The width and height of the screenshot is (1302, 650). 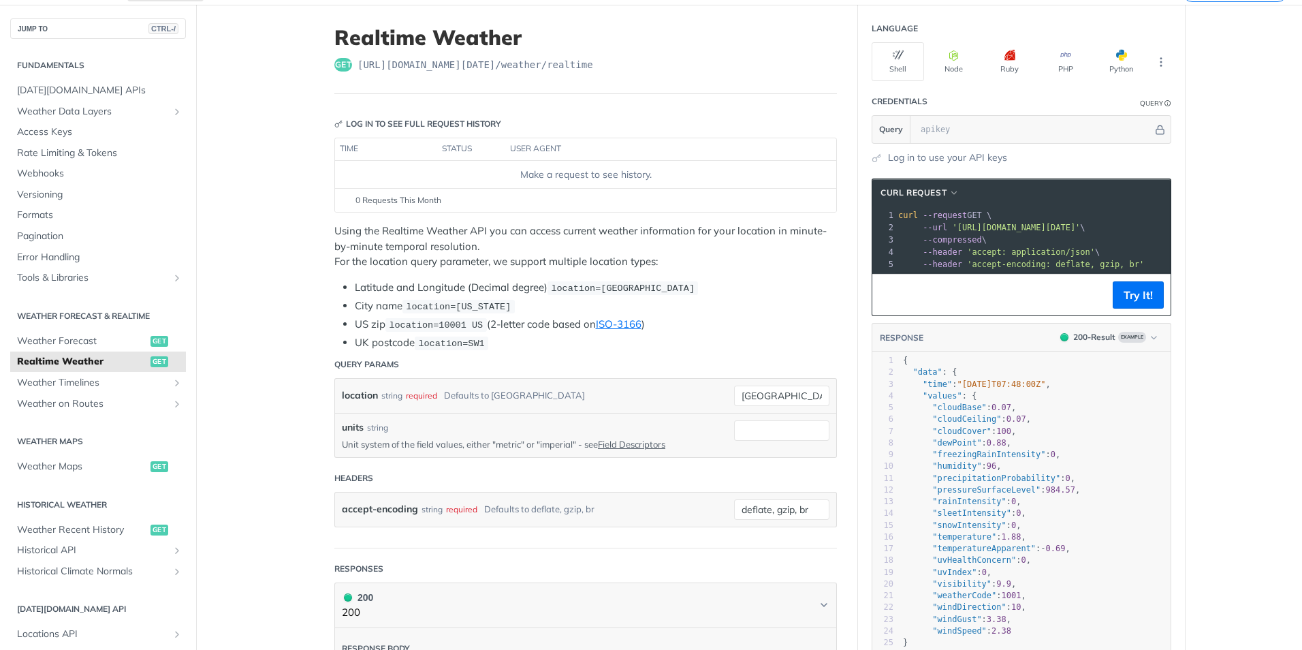 What do you see at coordinates (957, 443) in the screenshot?
I see `span: "dewPoint"` at bounding box center [957, 443].